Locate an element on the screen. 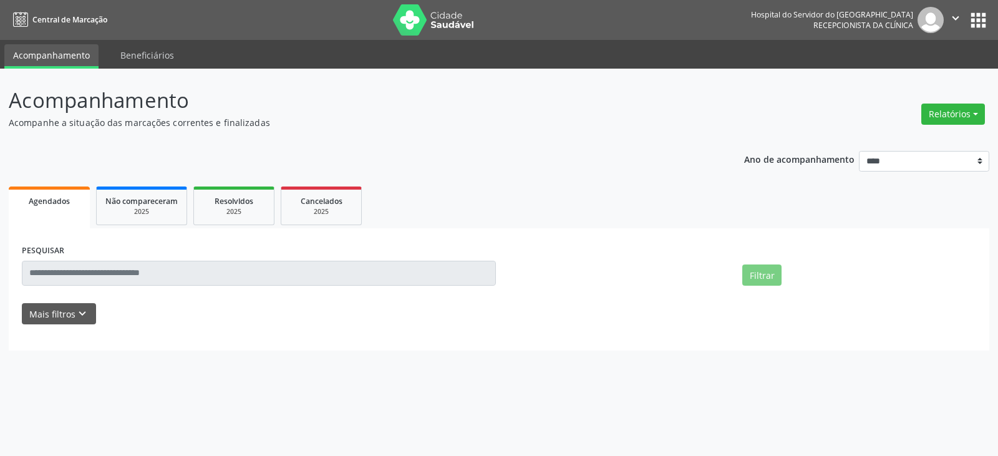  label: PESQUISAR is located at coordinates (43, 251).